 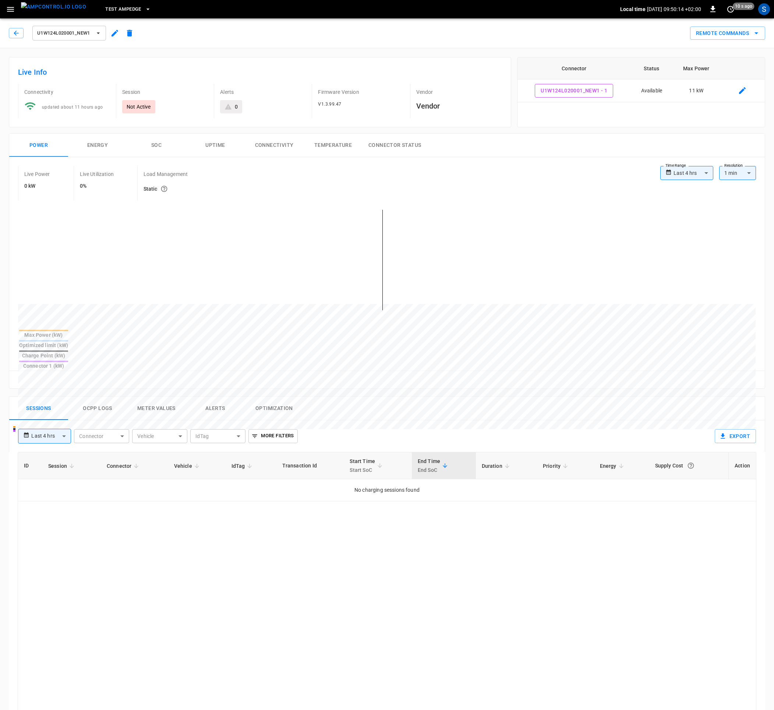 What do you see at coordinates (743, 6) in the screenshot?
I see `span: 10 s ago` at bounding box center [743, 6].